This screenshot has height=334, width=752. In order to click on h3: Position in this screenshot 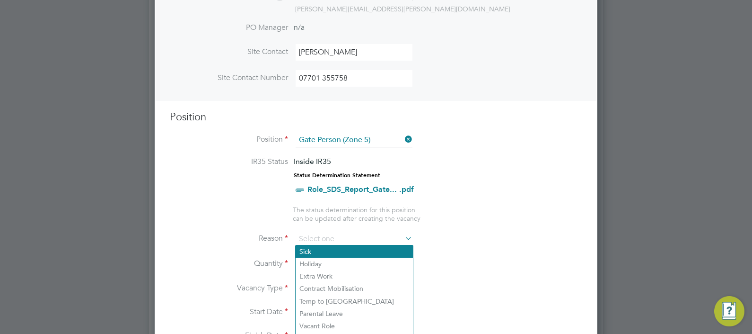, I will do `click(376, 117)`.